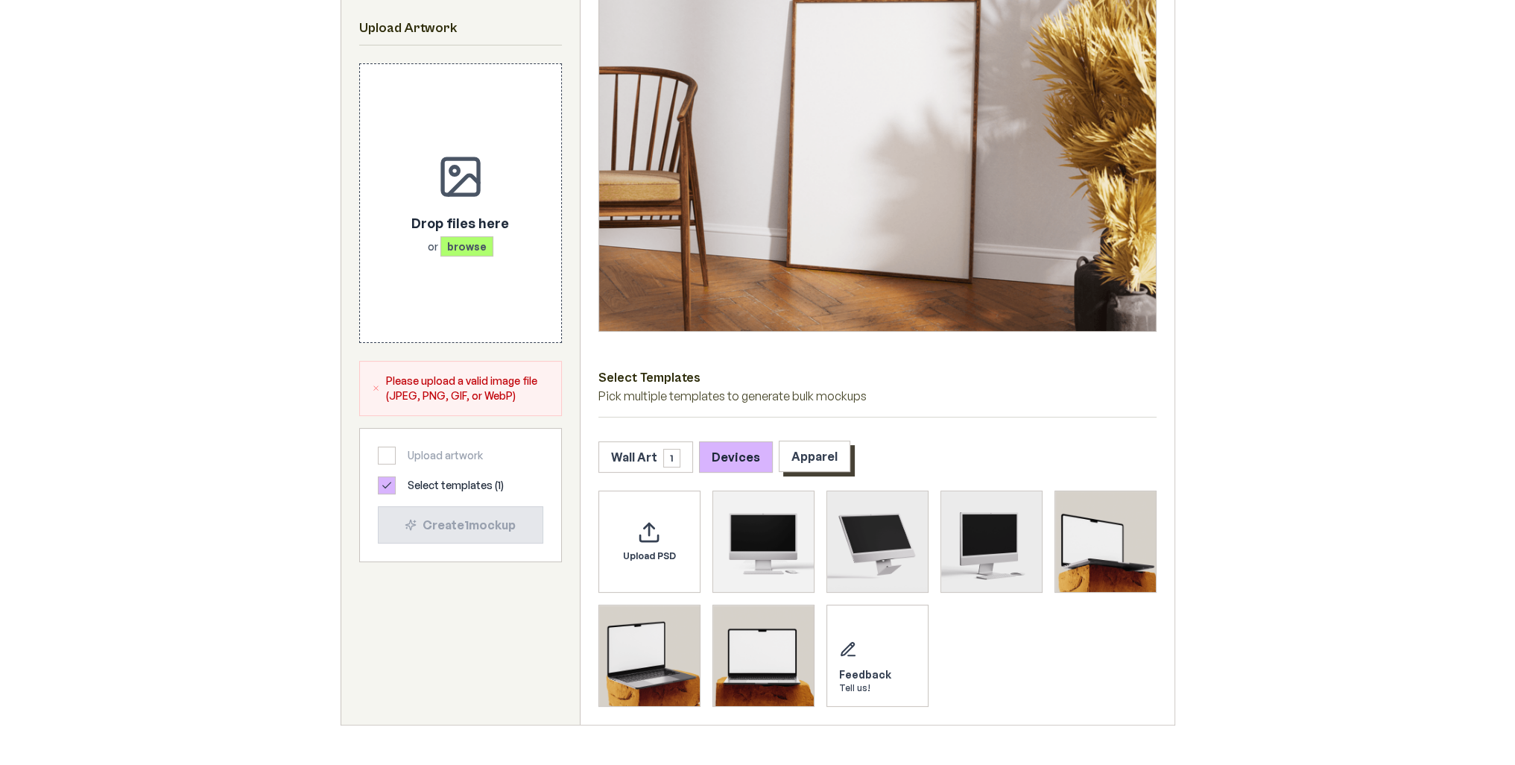 The height and width of the screenshot is (765, 1515). I want to click on h3: Select Templates, so click(877, 377).